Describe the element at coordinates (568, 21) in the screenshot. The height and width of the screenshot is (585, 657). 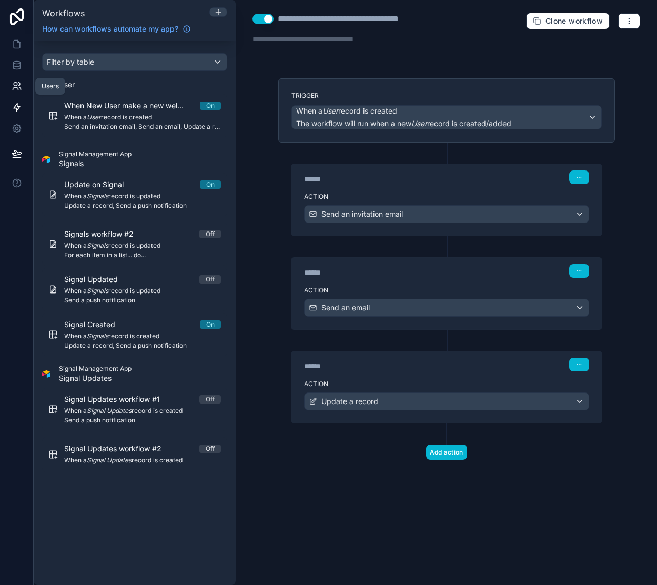
I see `button: Clone workflow` at that location.